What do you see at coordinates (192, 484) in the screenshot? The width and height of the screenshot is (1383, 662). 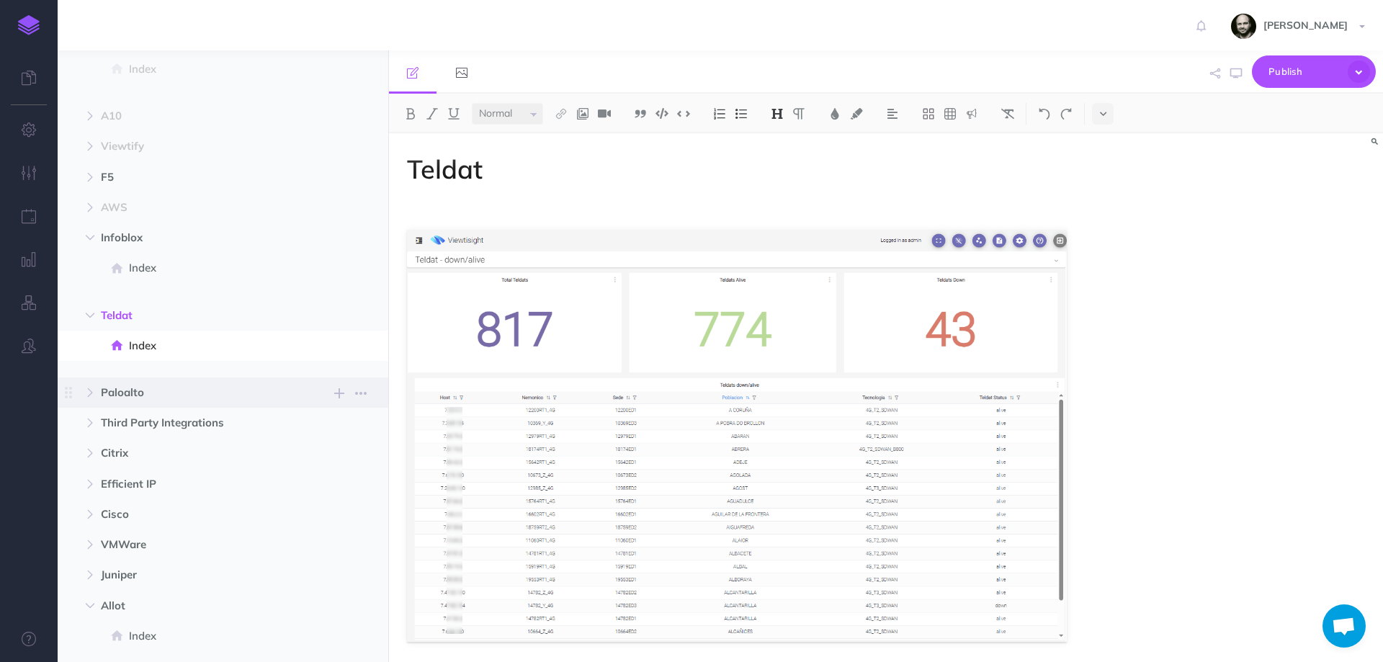 I see `span: Efficient IP` at bounding box center [192, 484].